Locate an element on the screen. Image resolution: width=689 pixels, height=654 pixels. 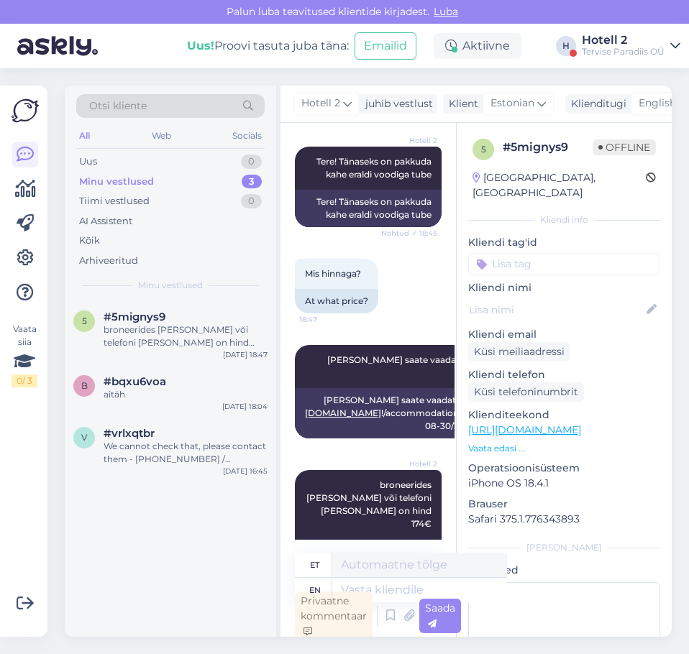
p: Märkmed is located at coordinates (564, 570).